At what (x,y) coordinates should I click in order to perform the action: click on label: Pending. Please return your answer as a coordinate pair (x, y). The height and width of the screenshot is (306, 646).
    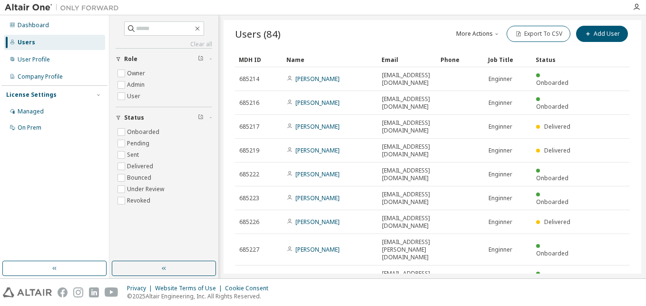
    Looking at the image, I should click on (139, 143).